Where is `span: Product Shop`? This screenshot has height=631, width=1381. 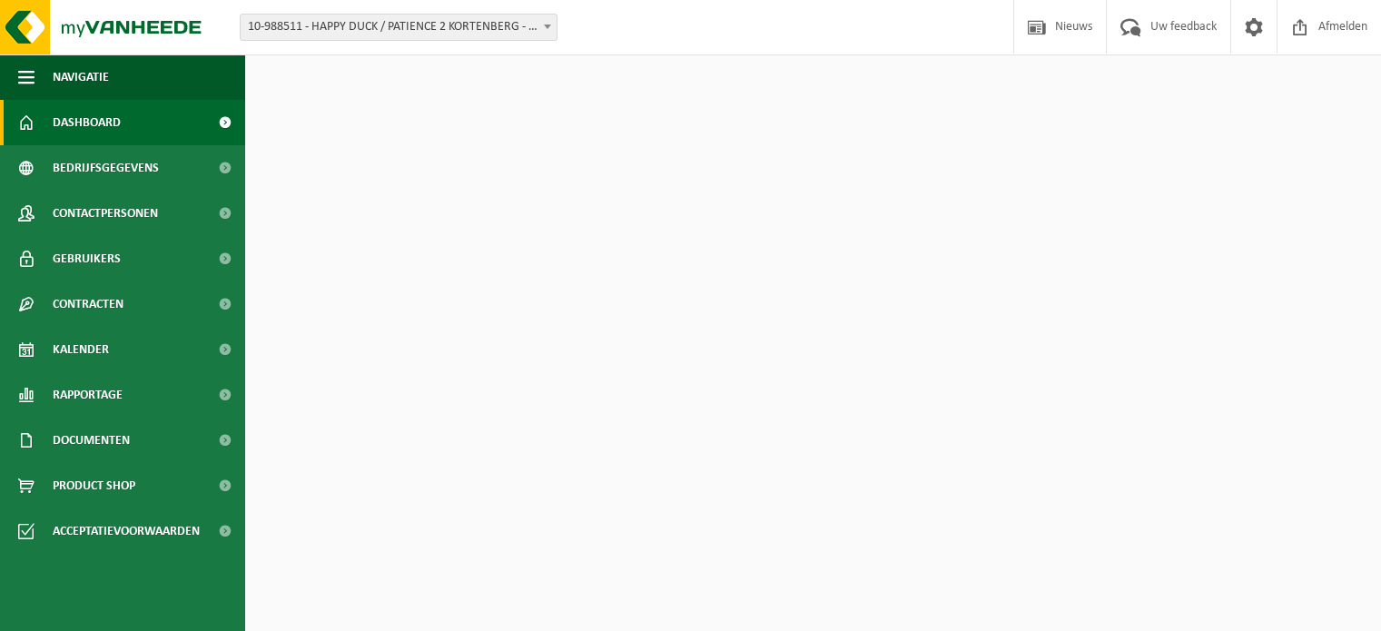
span: Product Shop is located at coordinates (94, 486).